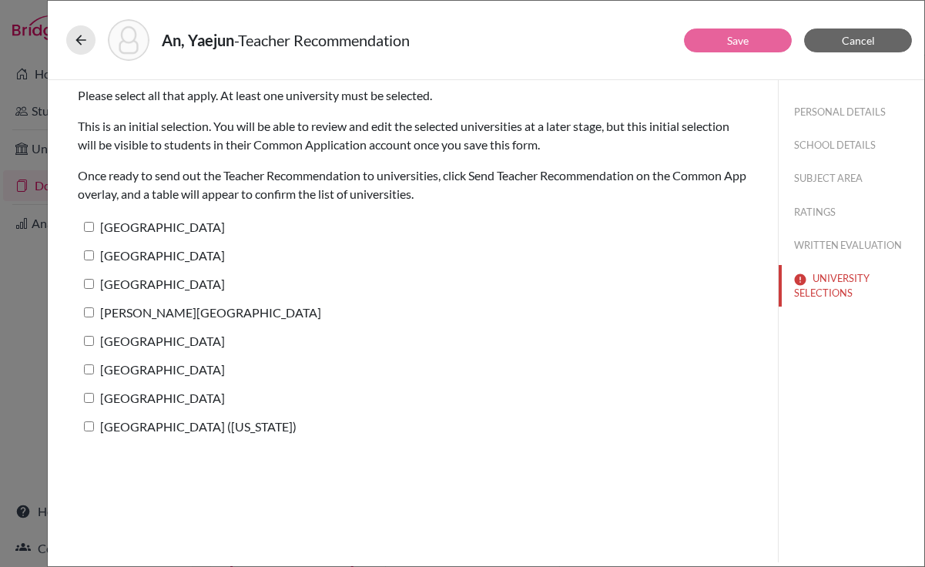  Describe the element at coordinates (851, 178) in the screenshot. I see `button: SUBJECT AREA` at that location.